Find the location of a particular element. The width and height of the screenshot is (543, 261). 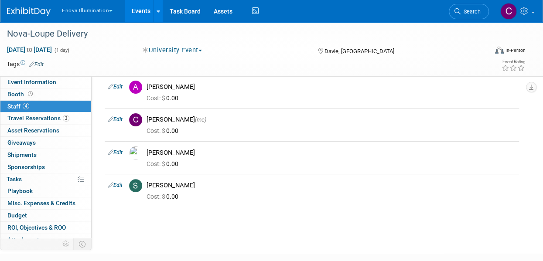

span: ROI, Objectives & ROO is located at coordinates (37, 227).